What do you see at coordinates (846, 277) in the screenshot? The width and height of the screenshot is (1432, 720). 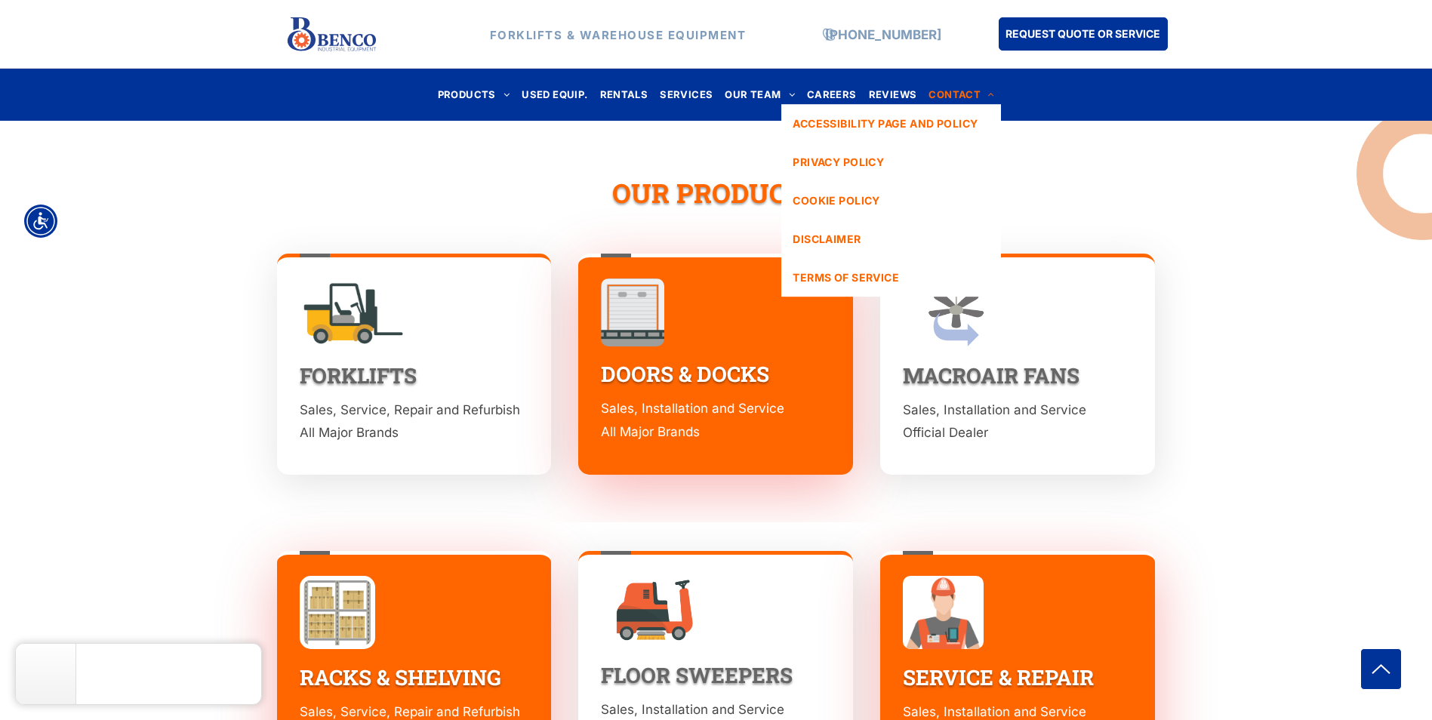 I see `span: TERMS OF SERVICE` at bounding box center [846, 277].